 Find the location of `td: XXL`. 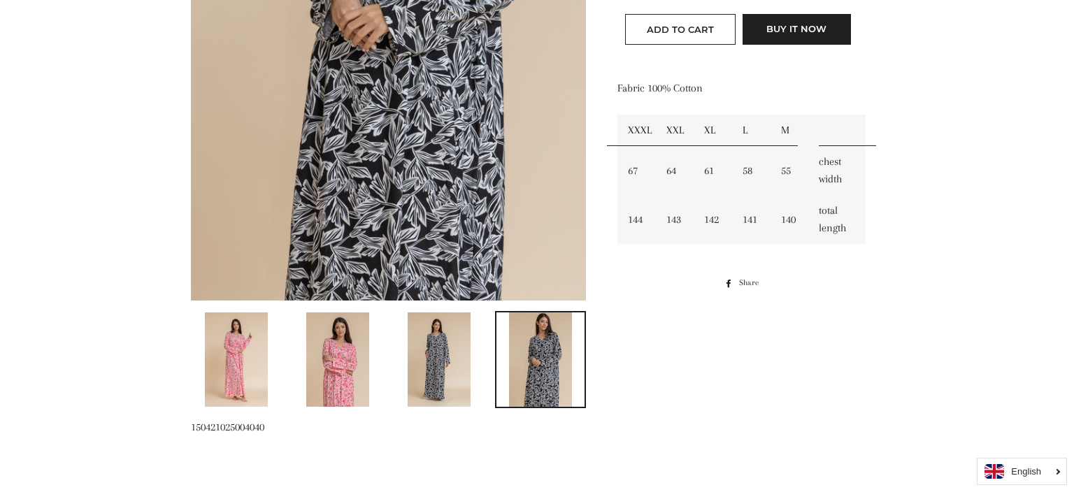

td: XXL is located at coordinates (675, 130).